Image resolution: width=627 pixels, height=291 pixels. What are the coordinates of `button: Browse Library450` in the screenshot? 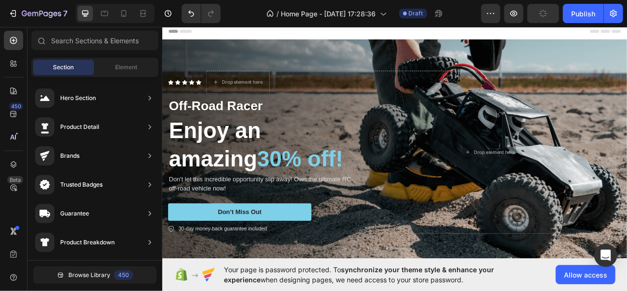 It's located at (95, 276).